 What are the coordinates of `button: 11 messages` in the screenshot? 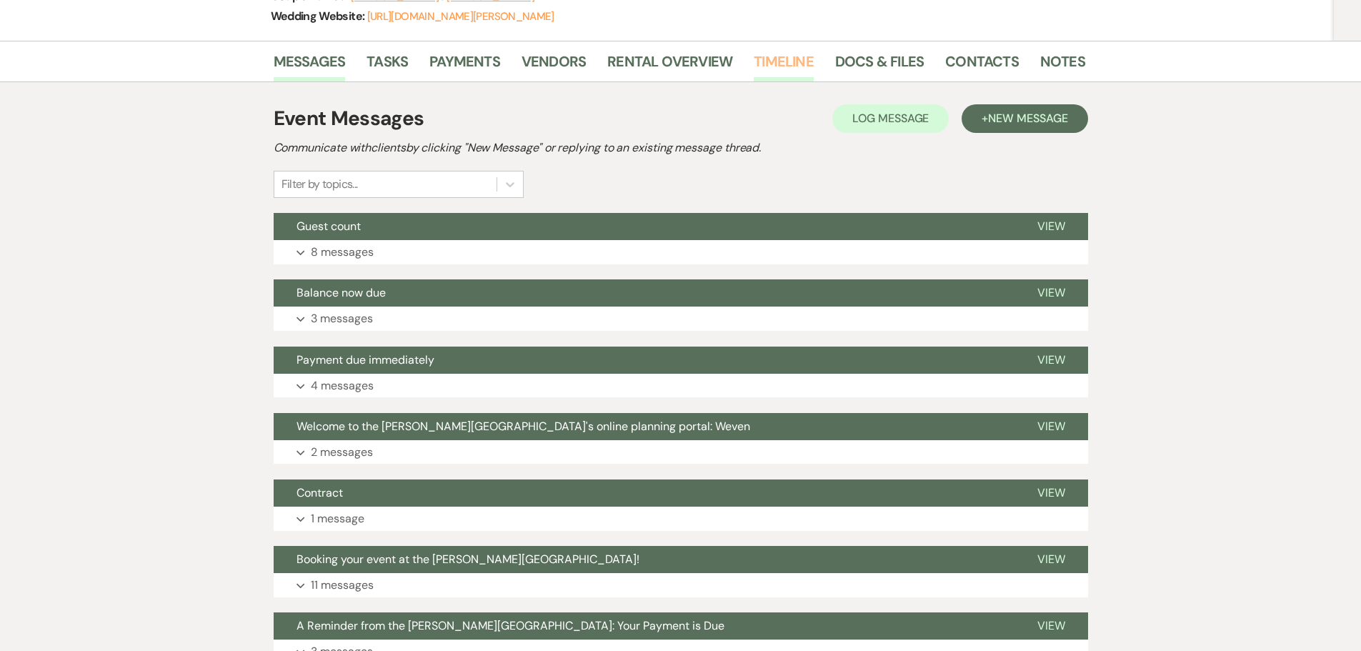 It's located at (681, 585).